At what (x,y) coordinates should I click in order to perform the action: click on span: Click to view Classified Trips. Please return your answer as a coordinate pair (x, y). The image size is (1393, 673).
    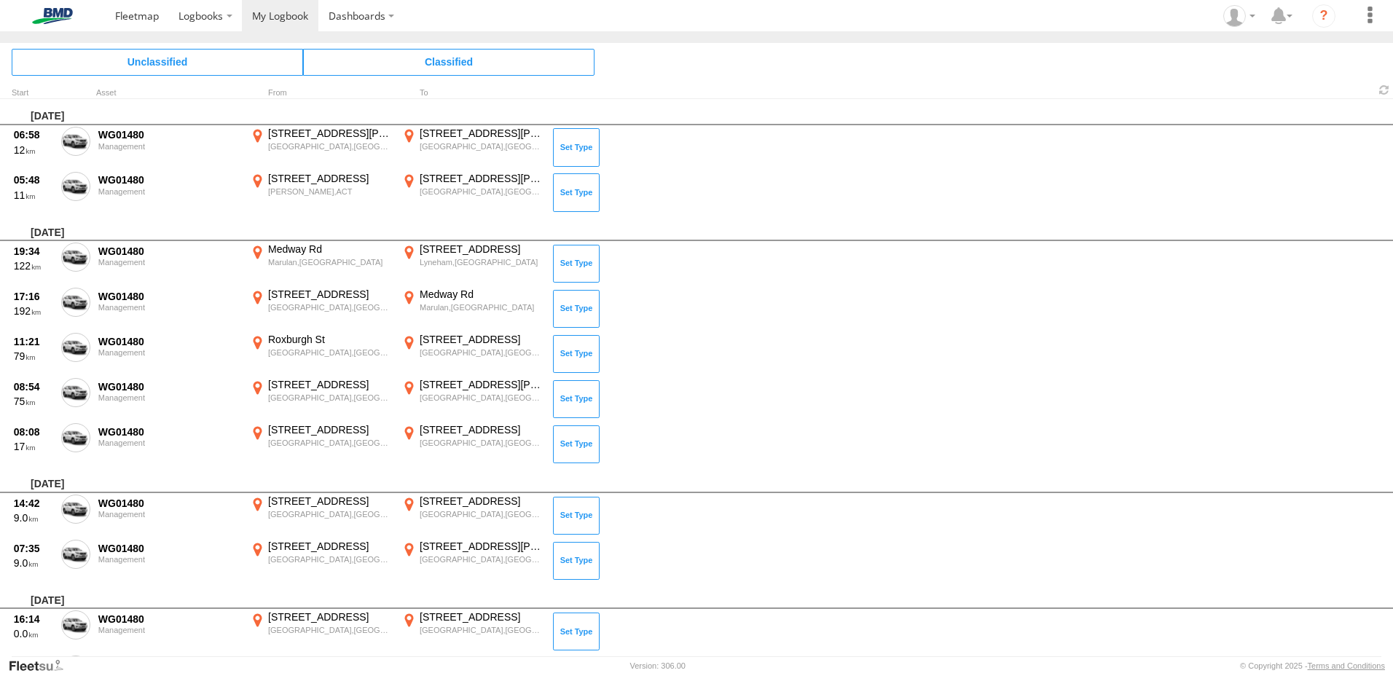
    Looking at the image, I should click on (449, 62).